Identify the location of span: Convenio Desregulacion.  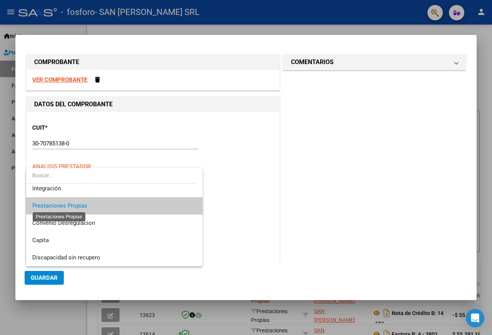
(63, 223).